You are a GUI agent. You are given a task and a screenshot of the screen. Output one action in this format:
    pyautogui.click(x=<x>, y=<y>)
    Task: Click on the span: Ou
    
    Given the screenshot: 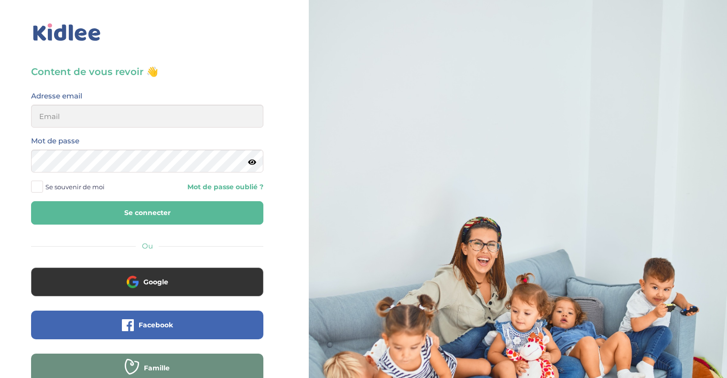 What is the action you would take?
    pyautogui.click(x=147, y=246)
    